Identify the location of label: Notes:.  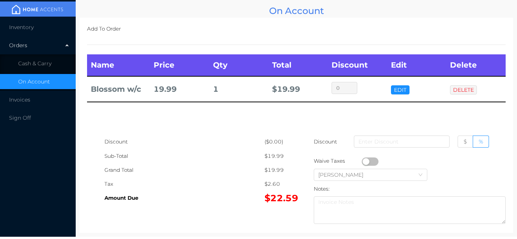
(321, 189).